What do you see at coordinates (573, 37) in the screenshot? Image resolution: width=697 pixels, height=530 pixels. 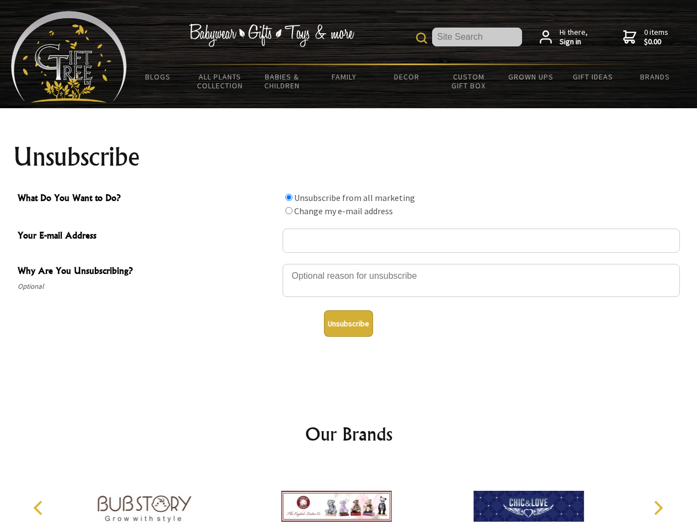 I see `span: Hi there,` at bounding box center [573, 37].